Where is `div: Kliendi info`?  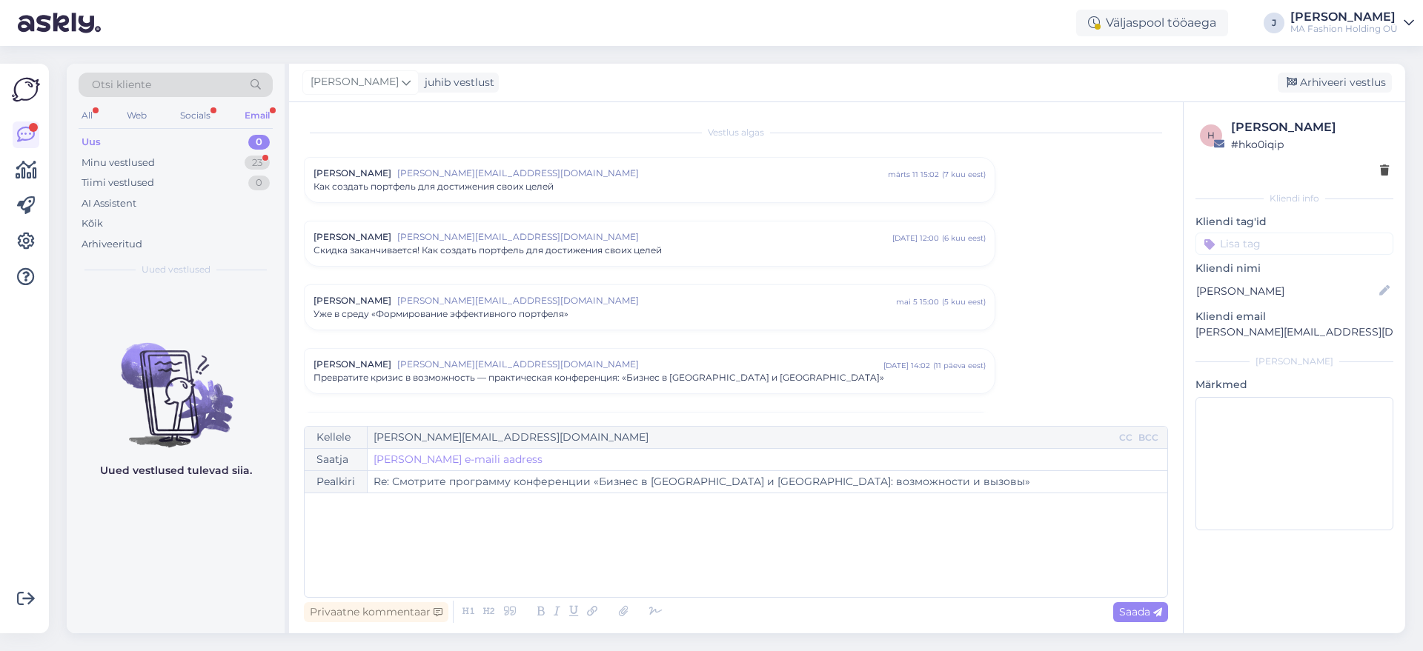 div: Kliendi info is located at coordinates (1294, 199).